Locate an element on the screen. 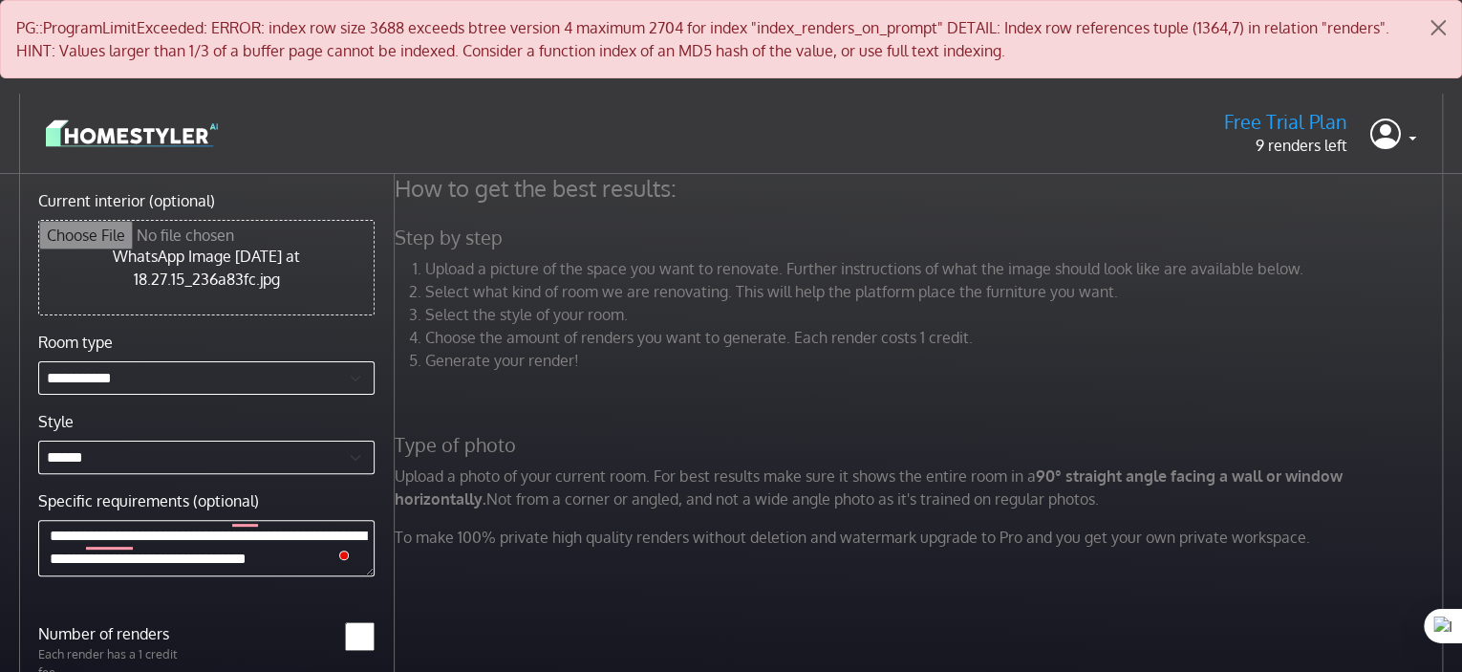 The height and width of the screenshot is (672, 1462). h5: Step by step is located at coordinates (921, 237).